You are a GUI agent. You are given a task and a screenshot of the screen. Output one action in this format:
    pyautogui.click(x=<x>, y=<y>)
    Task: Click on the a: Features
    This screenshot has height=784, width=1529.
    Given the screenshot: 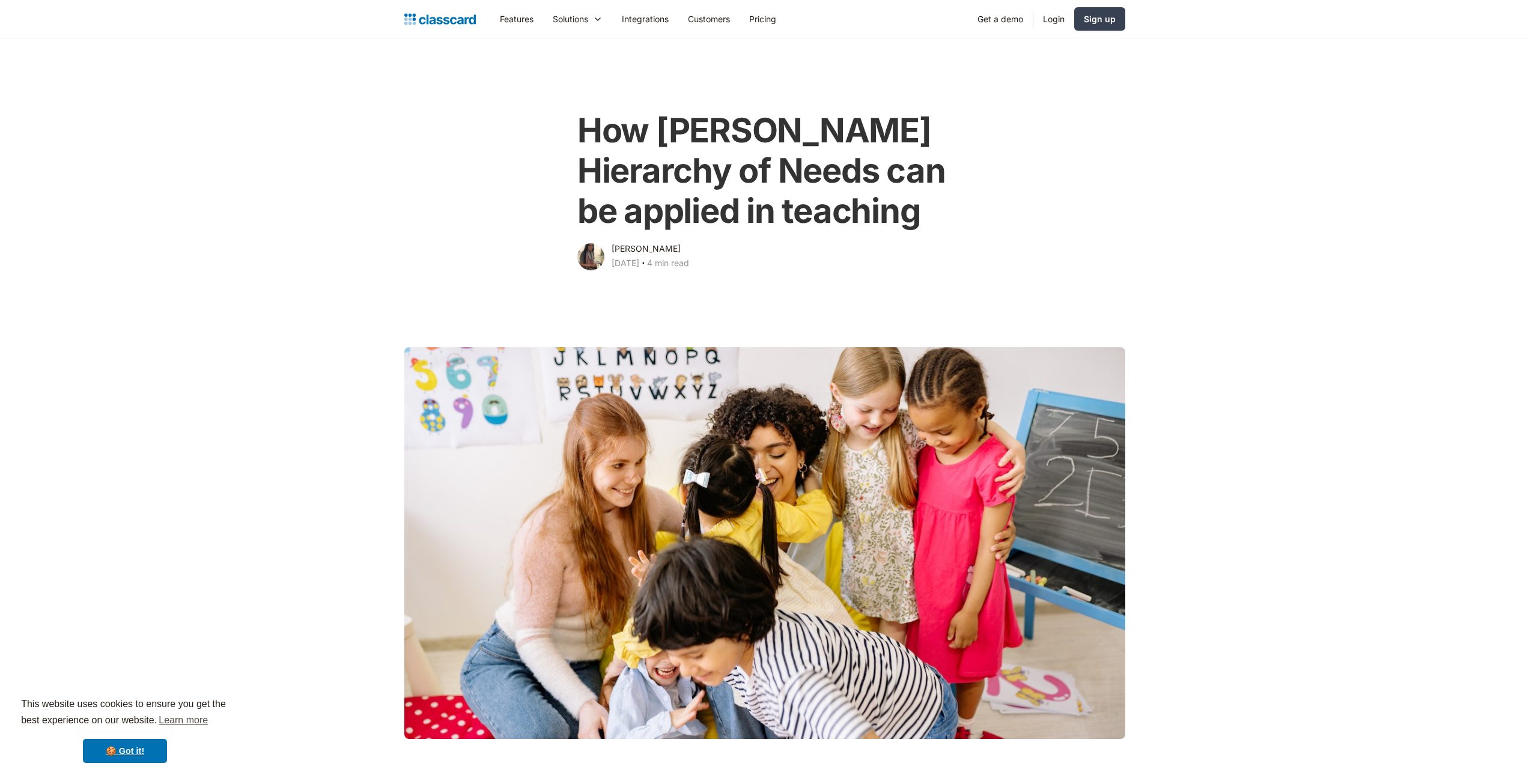 What is the action you would take?
    pyautogui.click(x=517, y=19)
    